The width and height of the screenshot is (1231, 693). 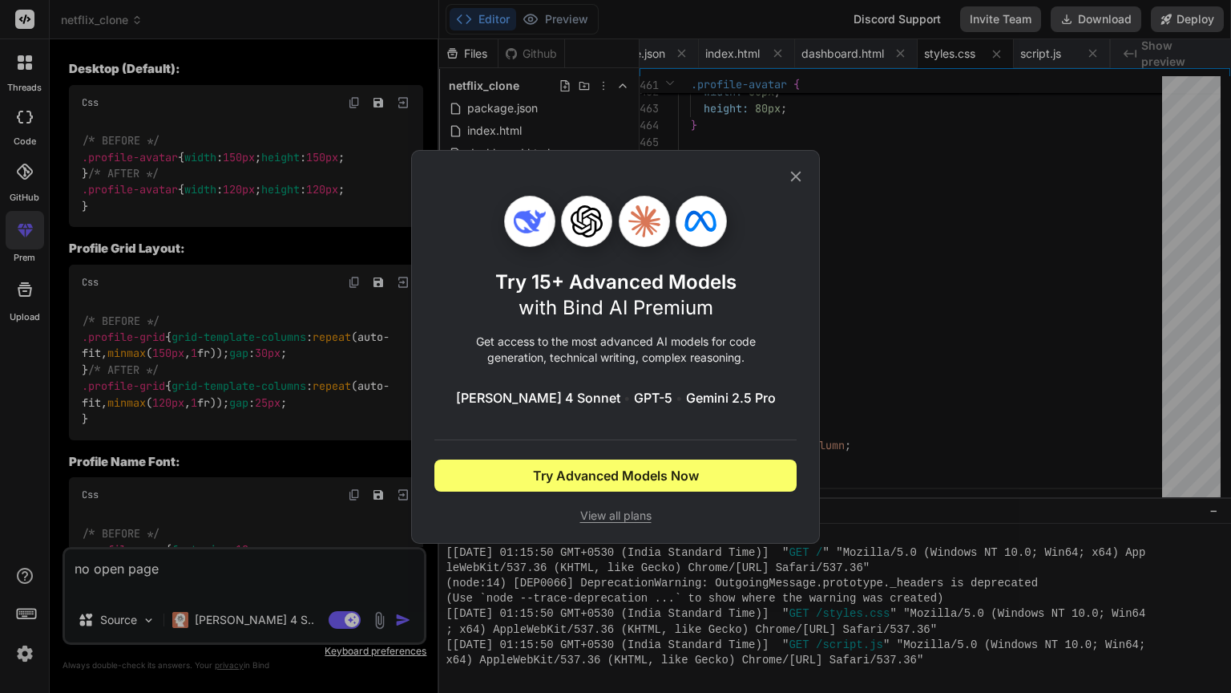 What do you see at coordinates (616, 475) in the screenshot?
I see `span: Try Advanced Models Now` at bounding box center [616, 475].